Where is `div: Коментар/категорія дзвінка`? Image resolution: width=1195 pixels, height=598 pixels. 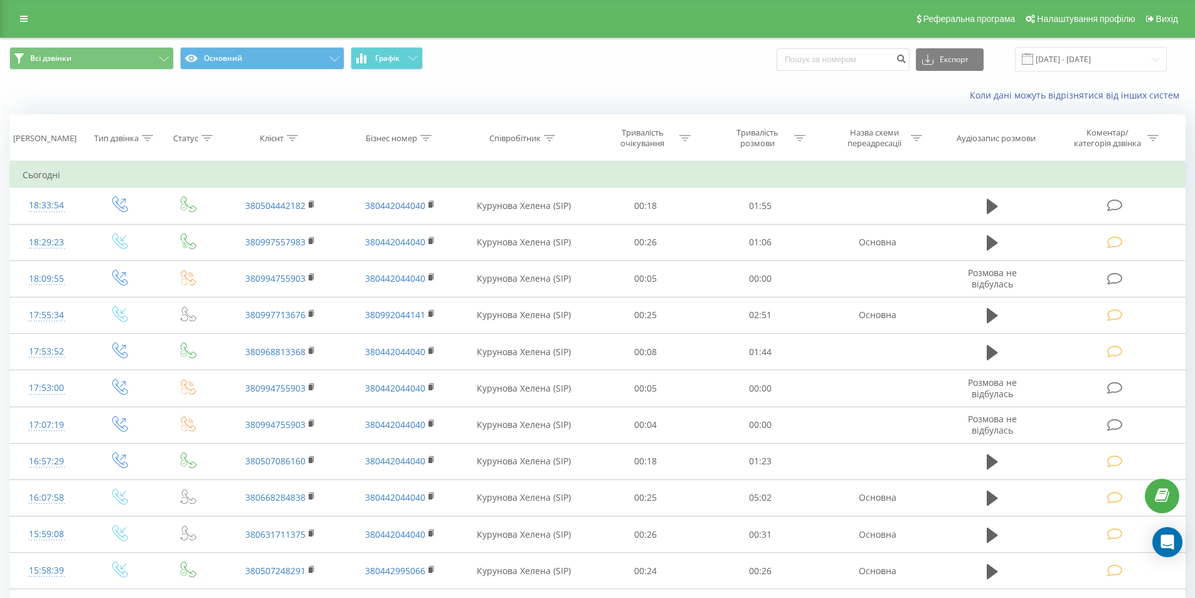
div: Коментар/категорія дзвінка is located at coordinates (1107, 138).